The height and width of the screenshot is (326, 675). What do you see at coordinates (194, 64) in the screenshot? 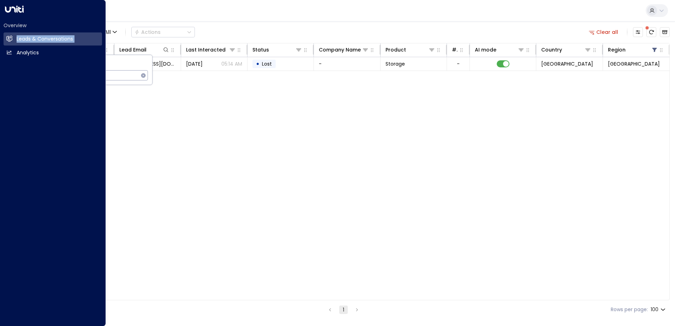
I see `span: Sep 24, 2025` at bounding box center [194, 64].